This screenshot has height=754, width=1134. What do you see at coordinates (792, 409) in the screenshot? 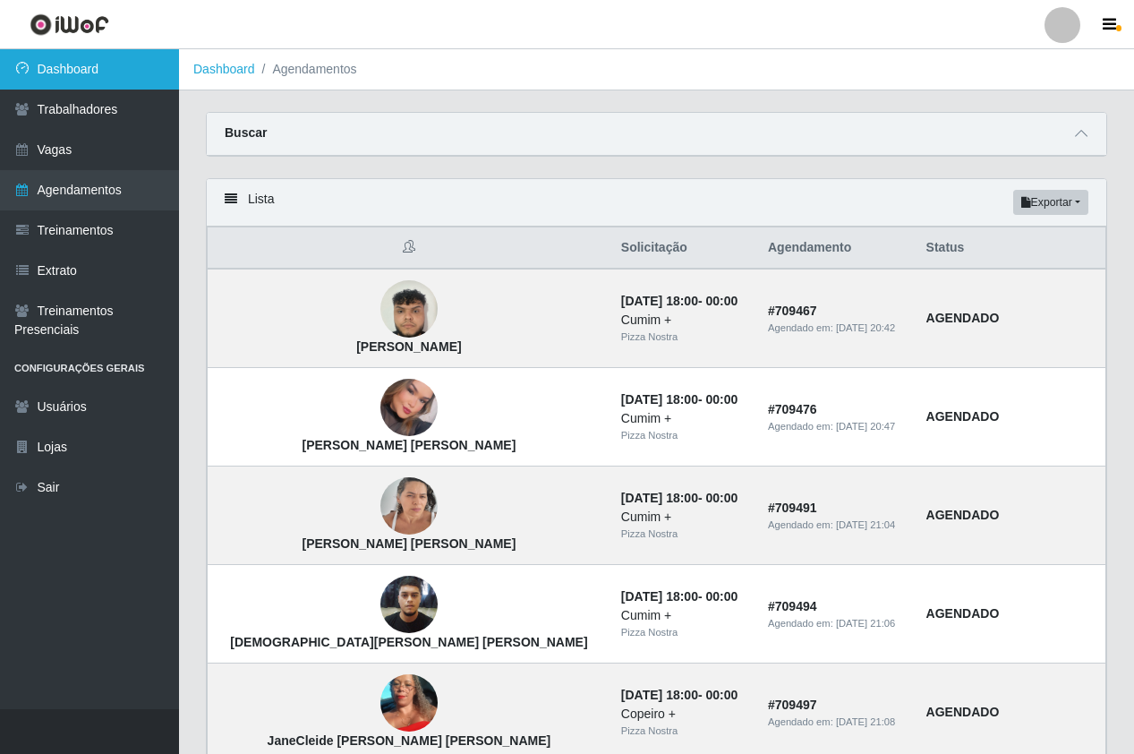
I see `strong: # 709476` at bounding box center [792, 409].